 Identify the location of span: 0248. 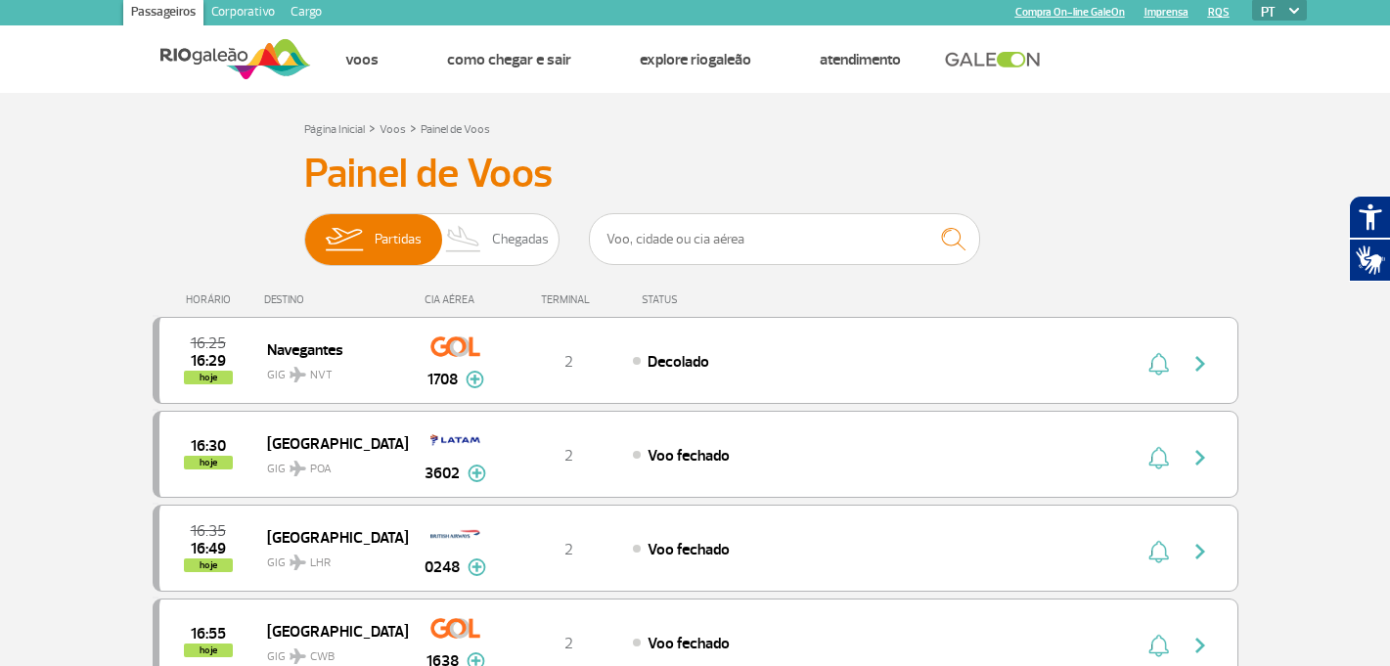
(442, 567).